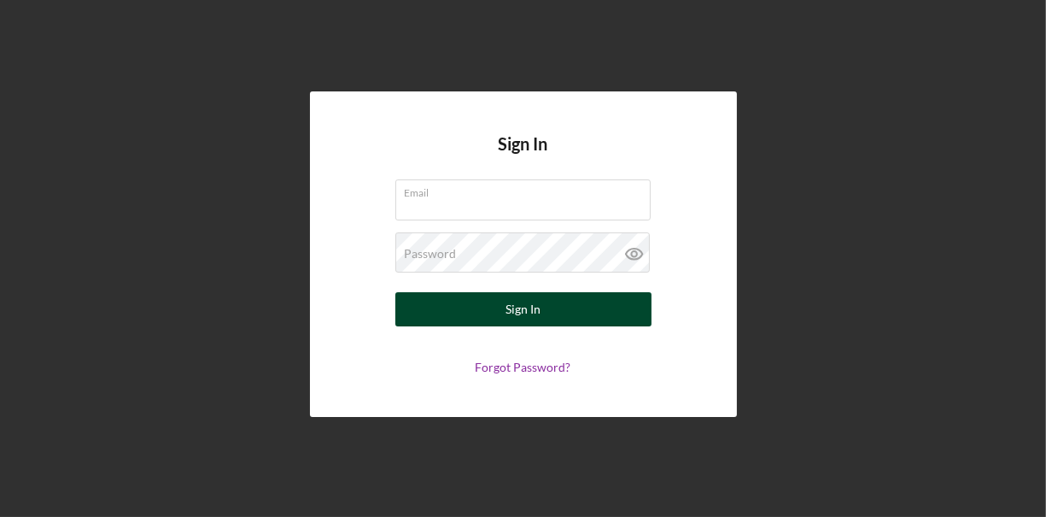 The width and height of the screenshot is (1046, 517). I want to click on button: Sign In, so click(523, 309).